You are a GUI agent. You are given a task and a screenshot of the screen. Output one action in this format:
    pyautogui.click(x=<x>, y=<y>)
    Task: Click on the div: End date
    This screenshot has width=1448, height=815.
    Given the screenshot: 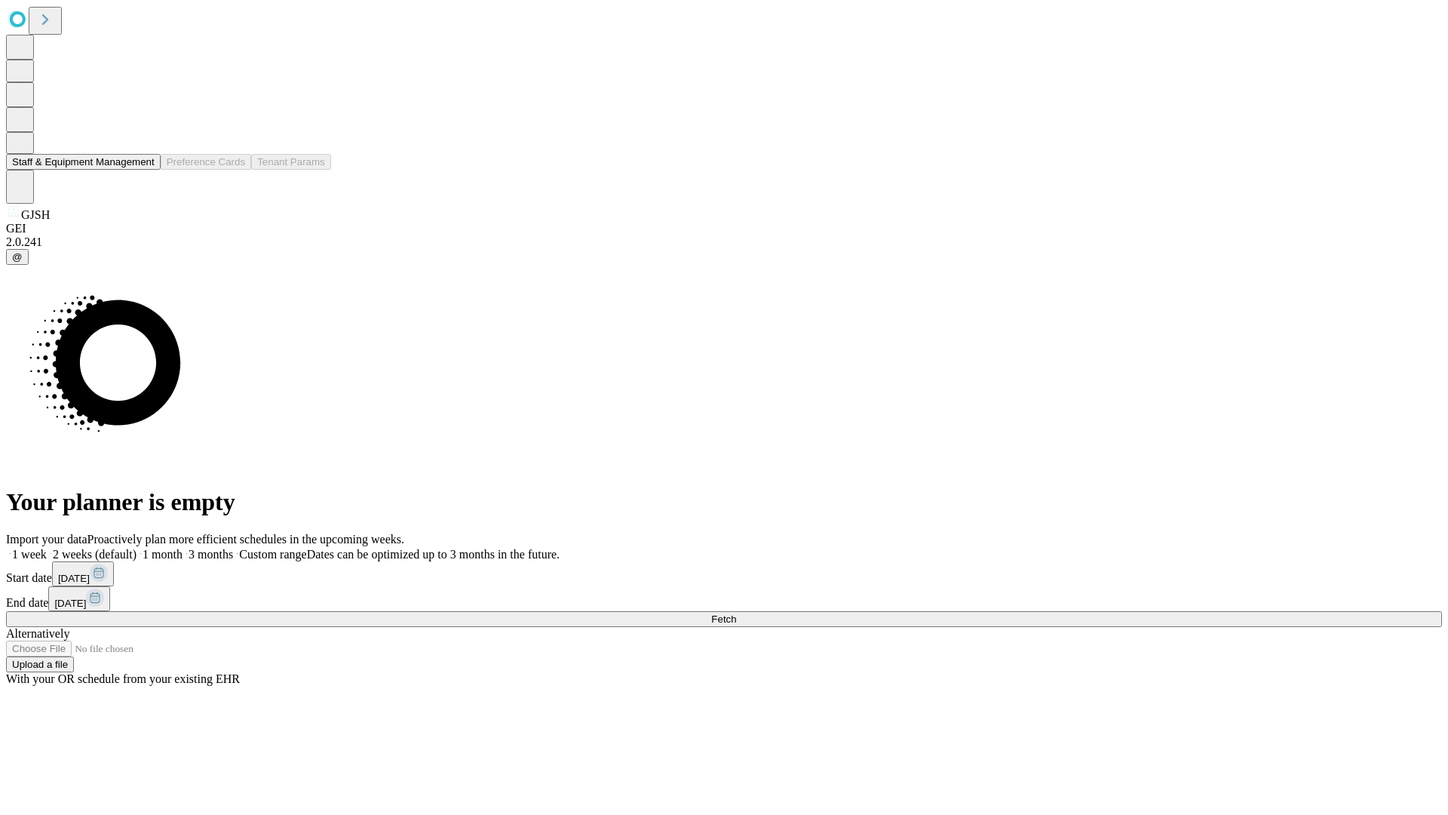 What is the action you would take?
    pyautogui.click(x=724, y=598)
    